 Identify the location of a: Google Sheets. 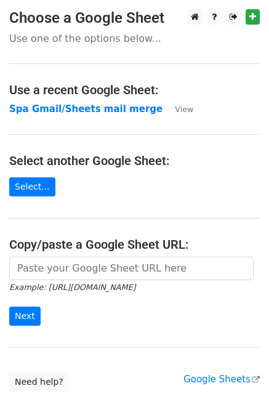
(222, 380).